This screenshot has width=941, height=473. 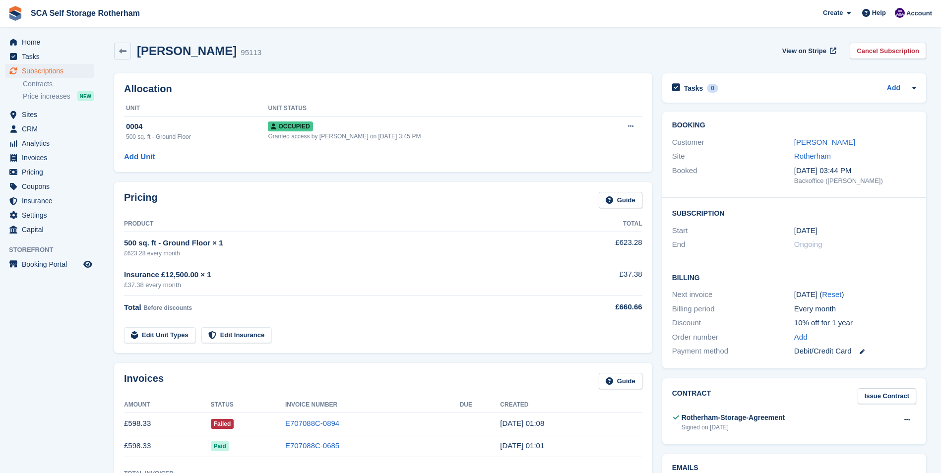 I want to click on a: E707088C-0894, so click(x=312, y=423).